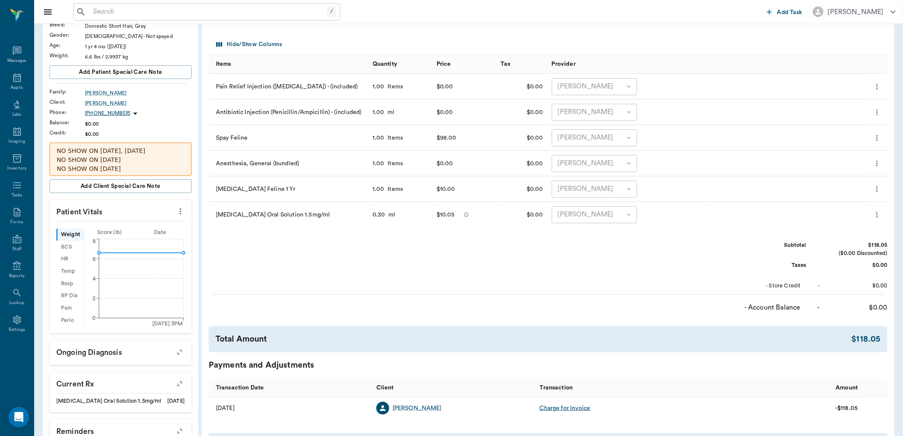 The image size is (903, 436). I want to click on tspan: 0, so click(94, 318).